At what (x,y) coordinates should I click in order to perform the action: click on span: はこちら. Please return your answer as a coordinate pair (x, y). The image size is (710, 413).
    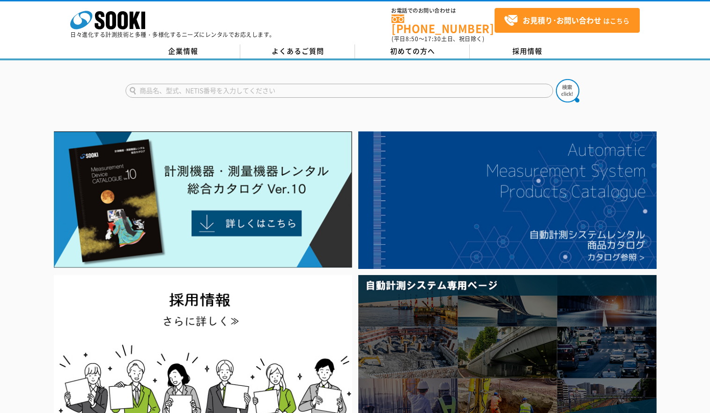
    Looking at the image, I should click on (566, 21).